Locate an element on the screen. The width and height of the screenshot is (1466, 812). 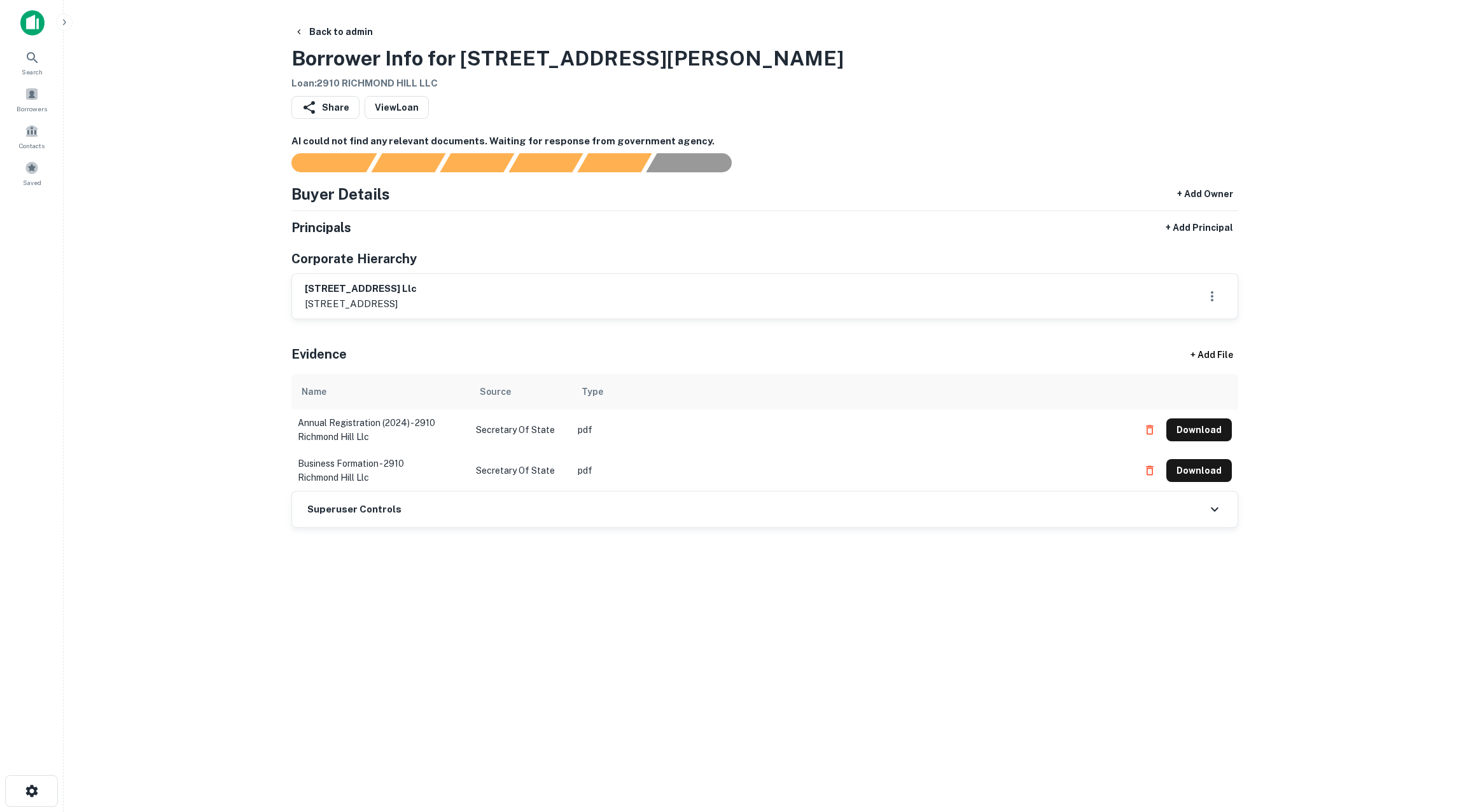
div: Contacts is located at coordinates (32, 136).